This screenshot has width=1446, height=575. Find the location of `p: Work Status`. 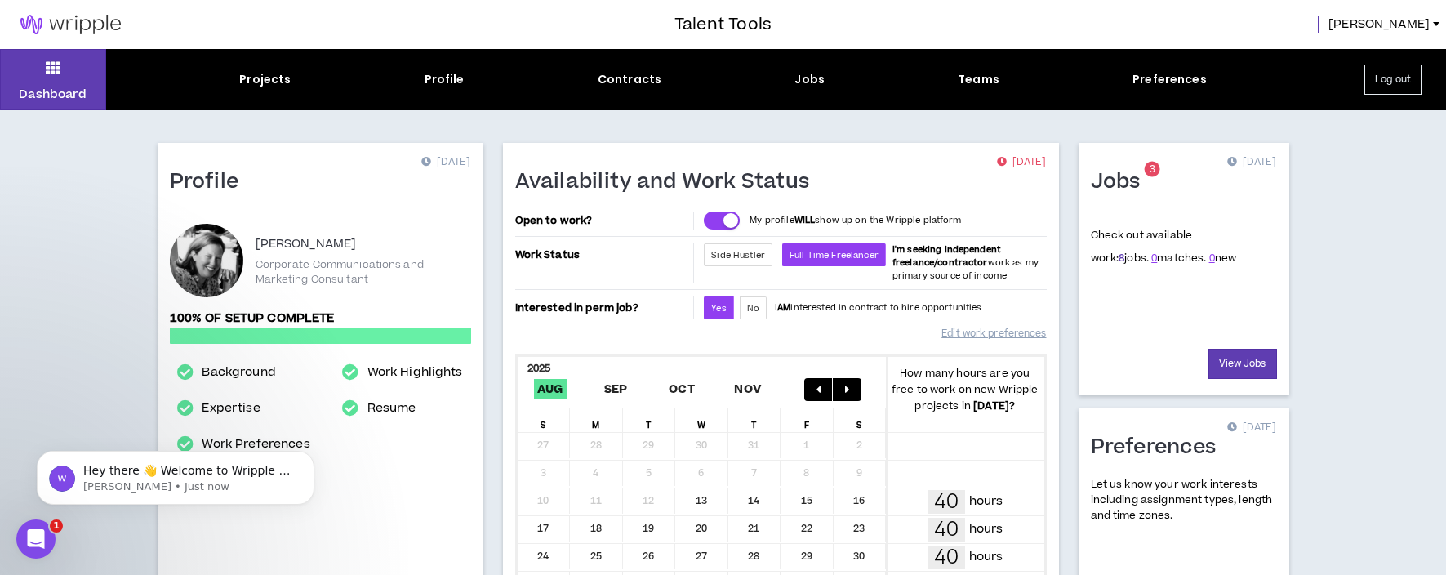

p: Work Status is located at coordinates (603, 255).